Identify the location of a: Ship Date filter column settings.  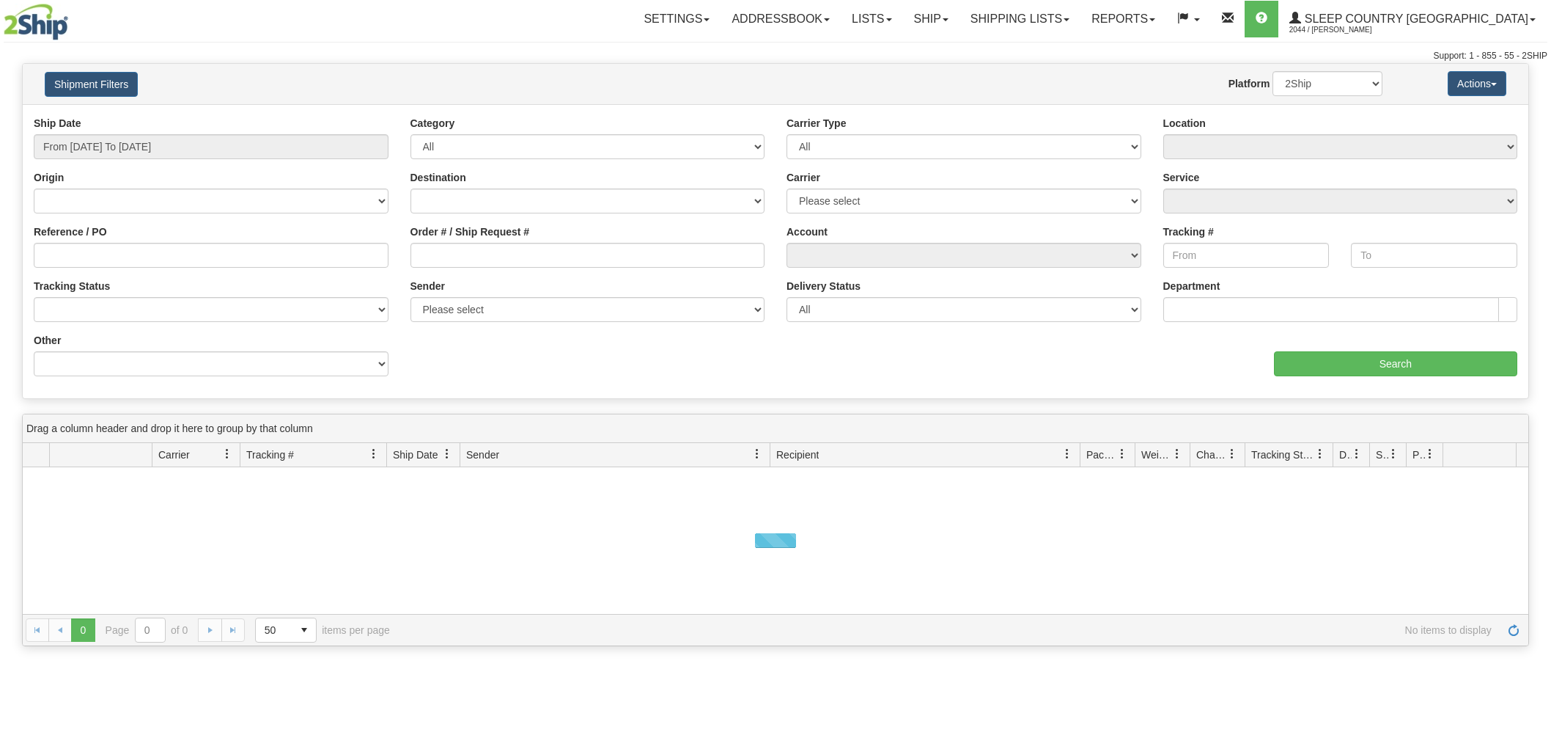
(447, 454).